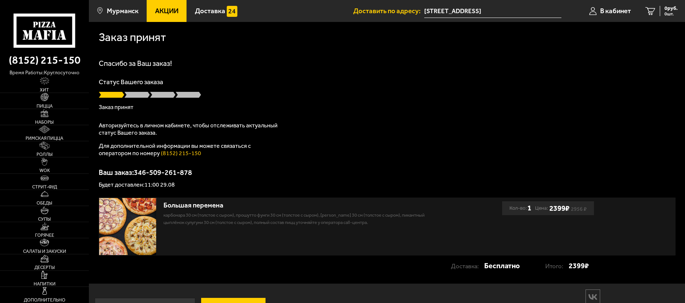 The width and height of the screenshot is (685, 303). I want to click on span: Горячее, so click(45, 235).